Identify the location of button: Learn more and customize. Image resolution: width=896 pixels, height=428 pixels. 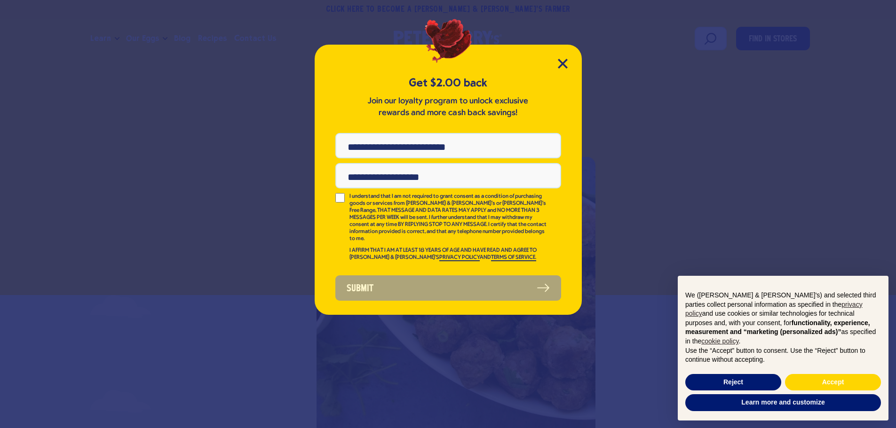
(783, 403).